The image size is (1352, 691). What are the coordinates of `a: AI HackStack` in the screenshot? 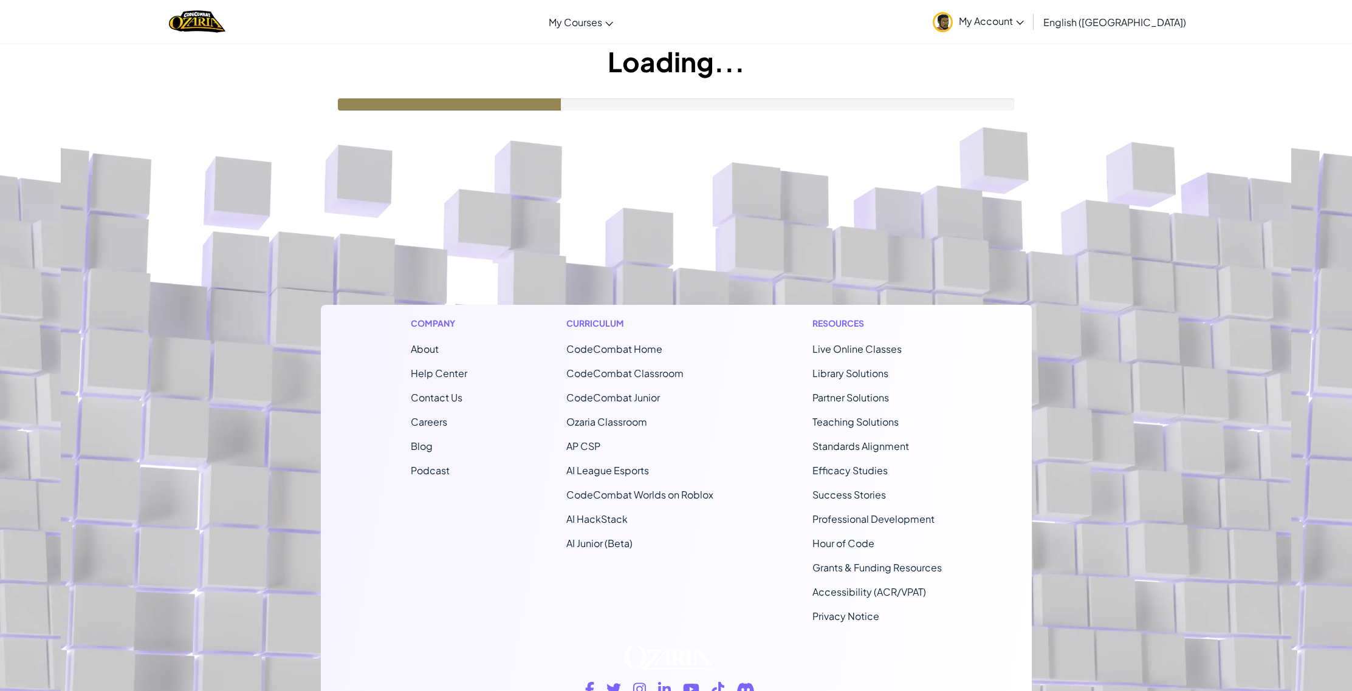 It's located at (597, 519).